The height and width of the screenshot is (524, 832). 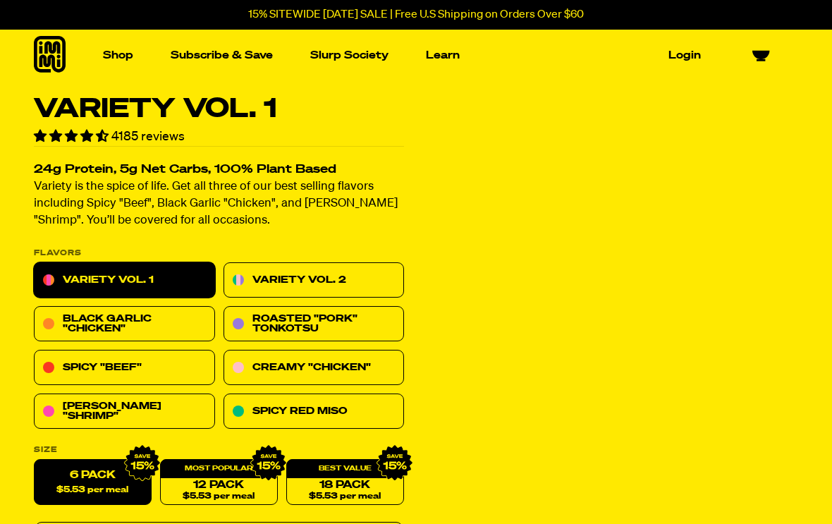 I want to click on a: 18 Pack$5.53 per meal, so click(x=345, y=482).